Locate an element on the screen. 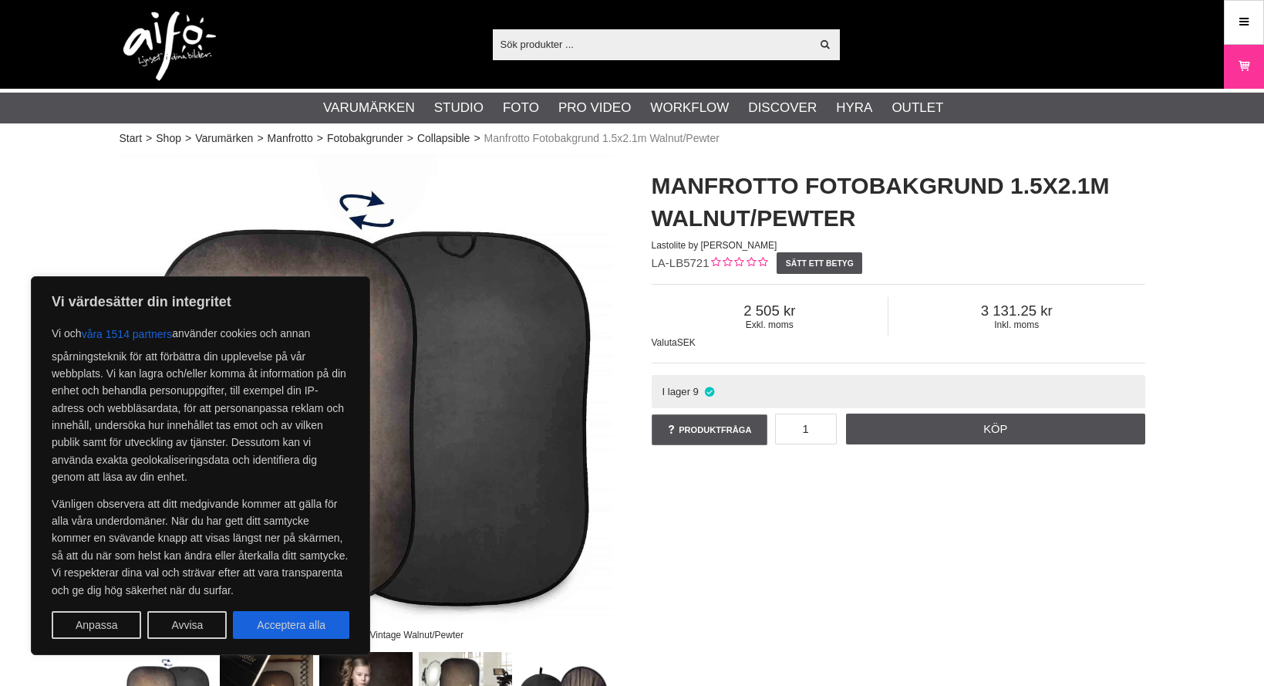  input: Sök produkter ... is located at coordinates (652, 44).